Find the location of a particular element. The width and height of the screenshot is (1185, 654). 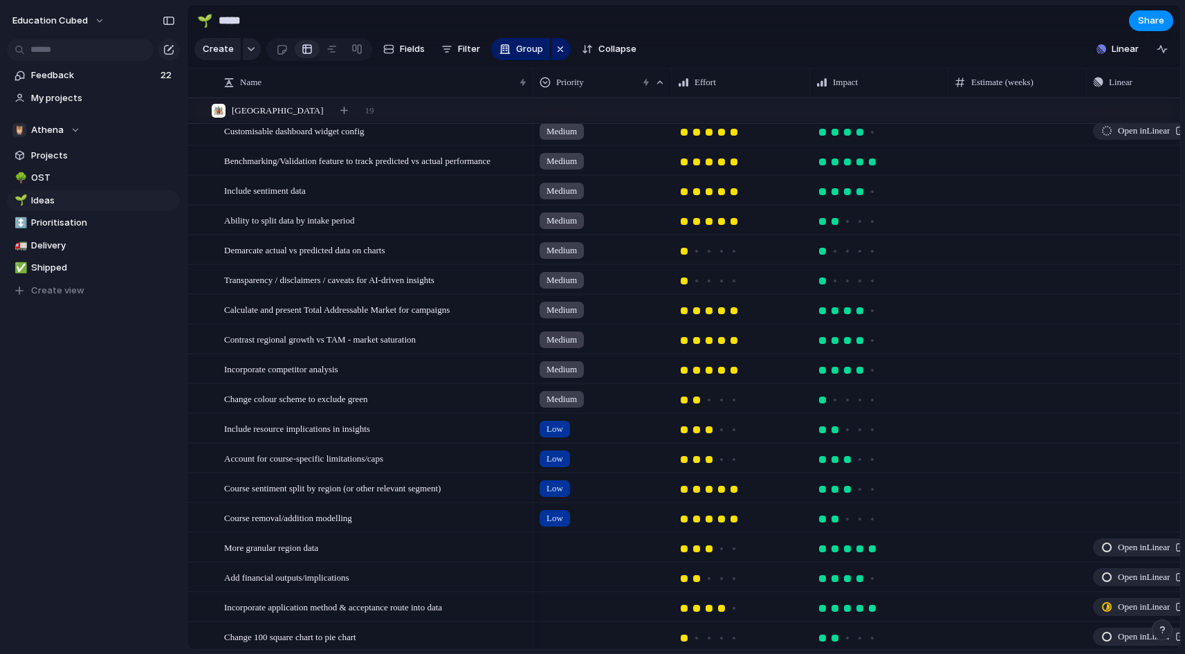

span: Change 100 square chart to pie chart is located at coordinates (290, 636).